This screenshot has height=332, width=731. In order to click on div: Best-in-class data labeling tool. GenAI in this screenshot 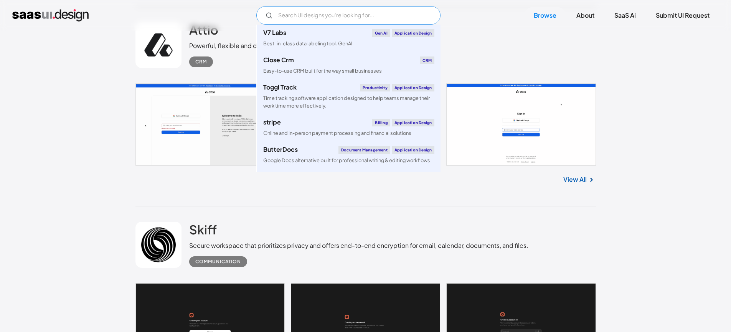, I will do `click(308, 43)`.